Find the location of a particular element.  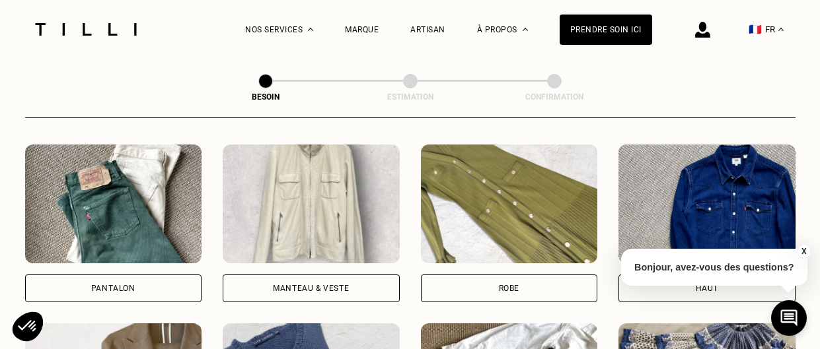

img: Tilli retouche votre Manteau & Veste is located at coordinates (311, 204).